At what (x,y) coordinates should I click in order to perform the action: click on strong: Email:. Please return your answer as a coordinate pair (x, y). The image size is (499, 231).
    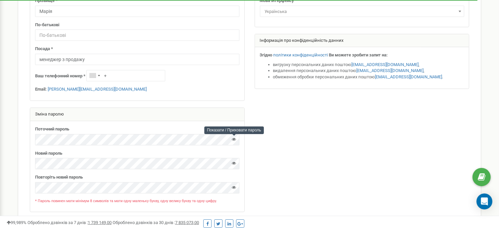
    Looking at the image, I should click on (41, 89).